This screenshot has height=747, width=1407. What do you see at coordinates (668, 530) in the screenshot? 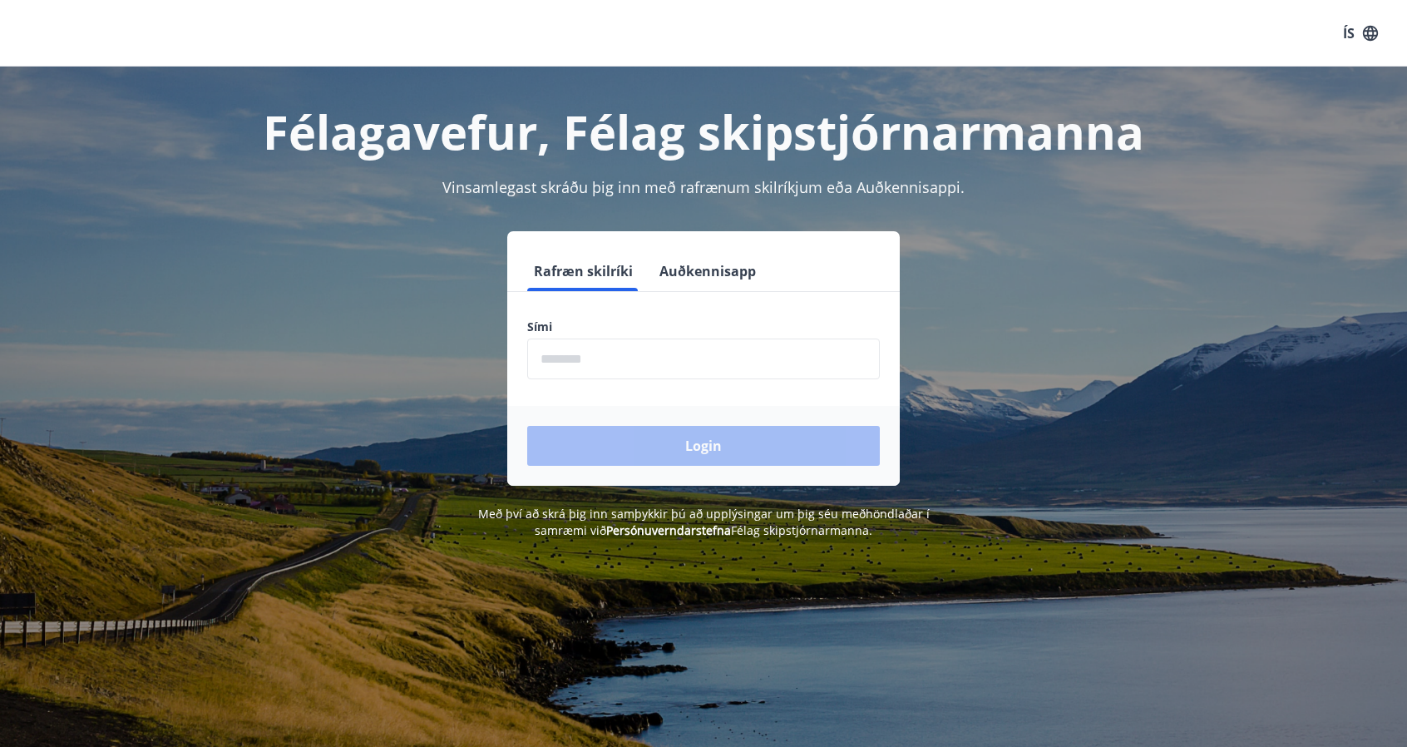
I see `a: Persónuverndarstefna` at bounding box center [668, 530].